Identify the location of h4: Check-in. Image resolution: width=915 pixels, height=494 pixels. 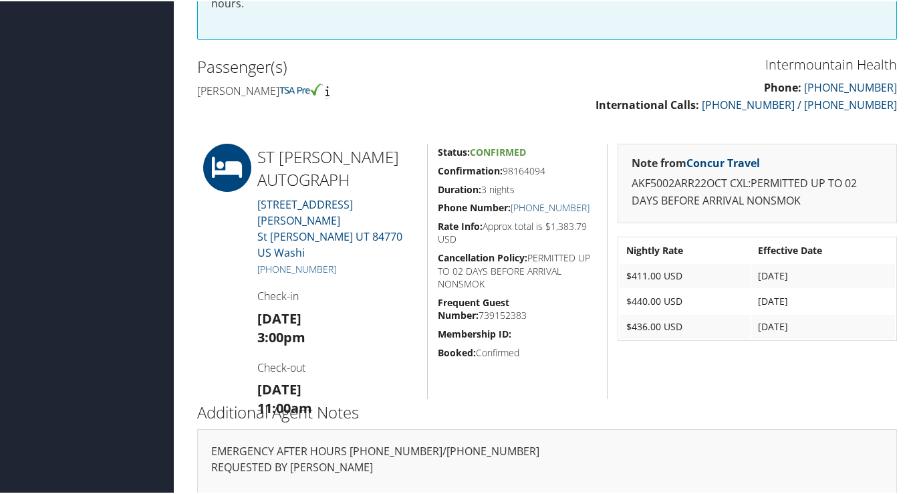
(337, 295).